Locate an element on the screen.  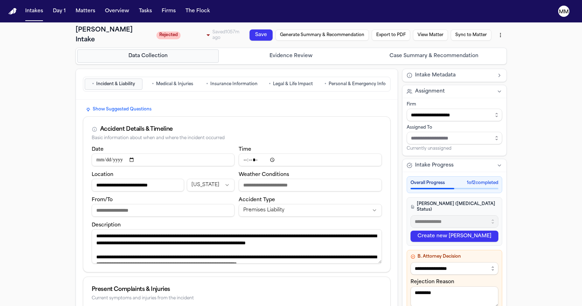
button: Export to PDF is located at coordinates (391, 35).